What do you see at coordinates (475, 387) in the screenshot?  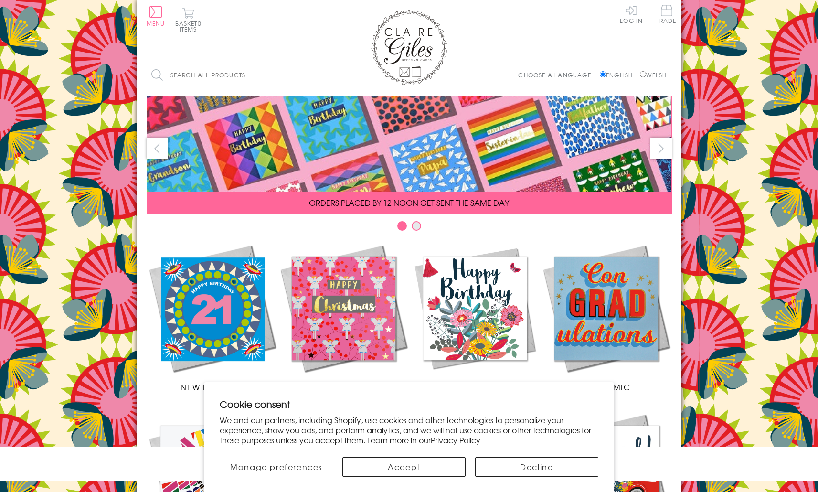 I see `span: Birthdays` at bounding box center [475, 387].